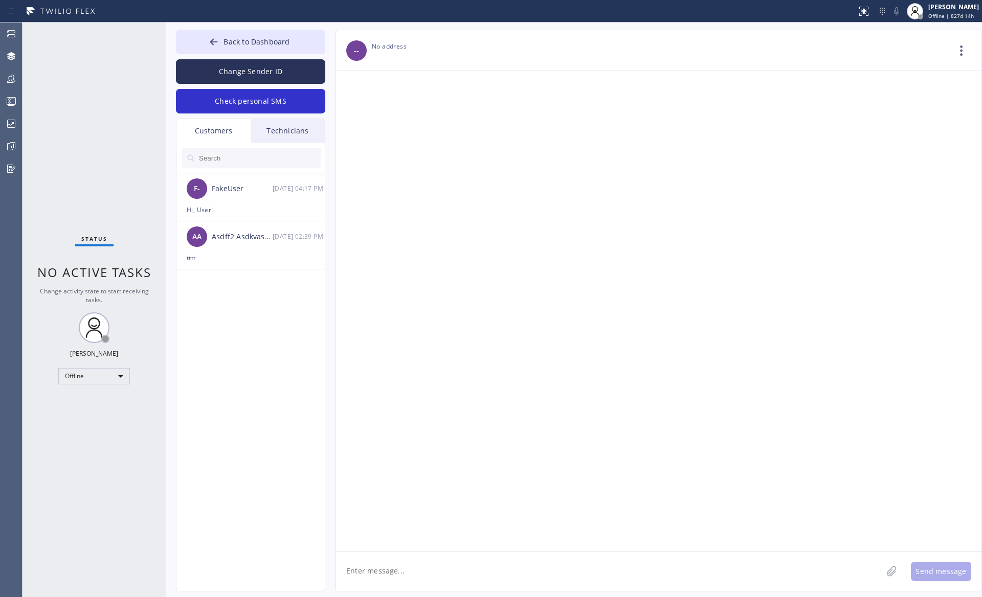 Image resolution: width=982 pixels, height=597 pixels. What do you see at coordinates (299, 236) in the screenshot?
I see `div: 07/31/2023 7:39 AM` at bounding box center [299, 236].